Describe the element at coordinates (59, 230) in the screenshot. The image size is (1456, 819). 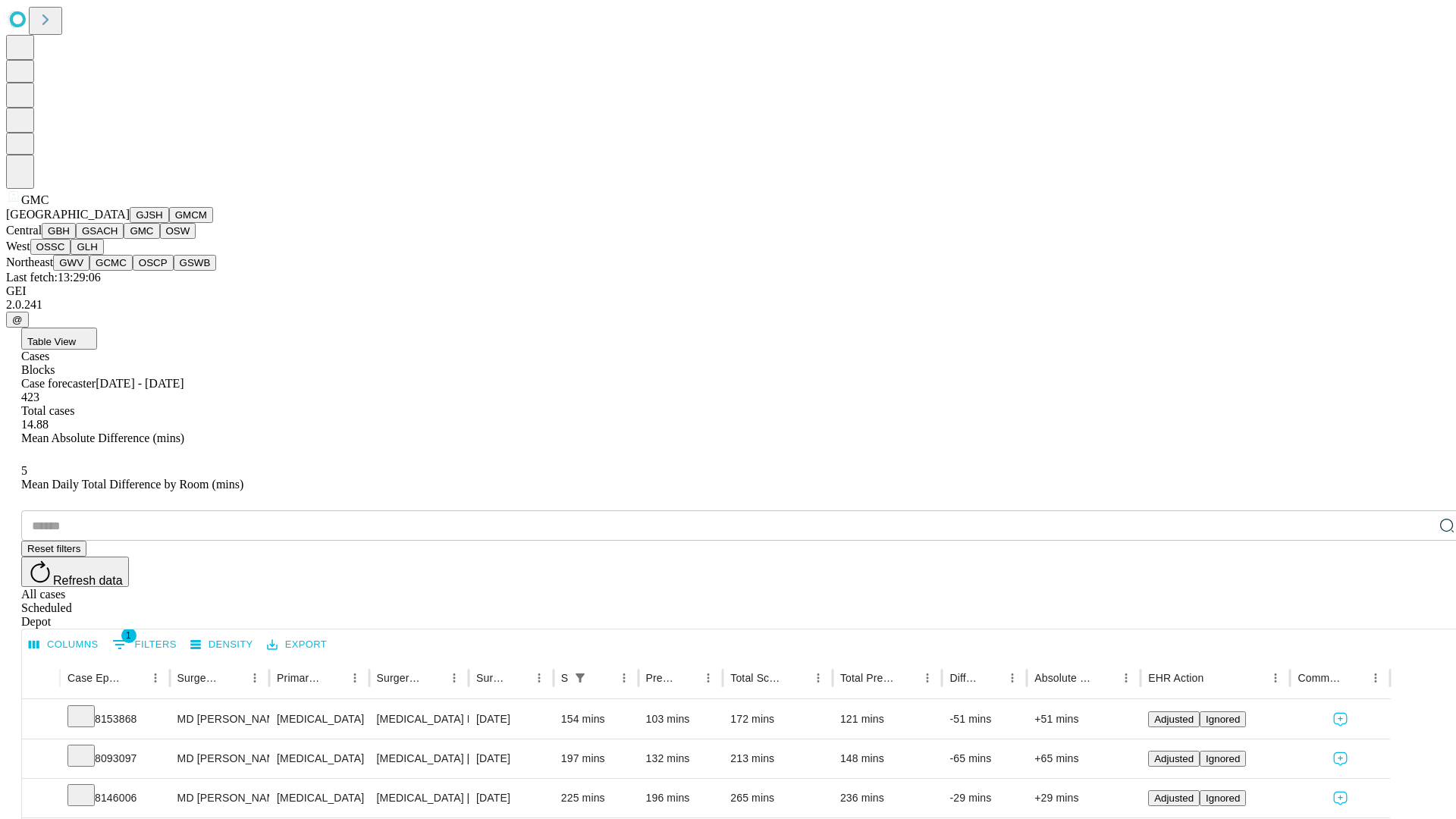
I see `button: GBH` at that location.